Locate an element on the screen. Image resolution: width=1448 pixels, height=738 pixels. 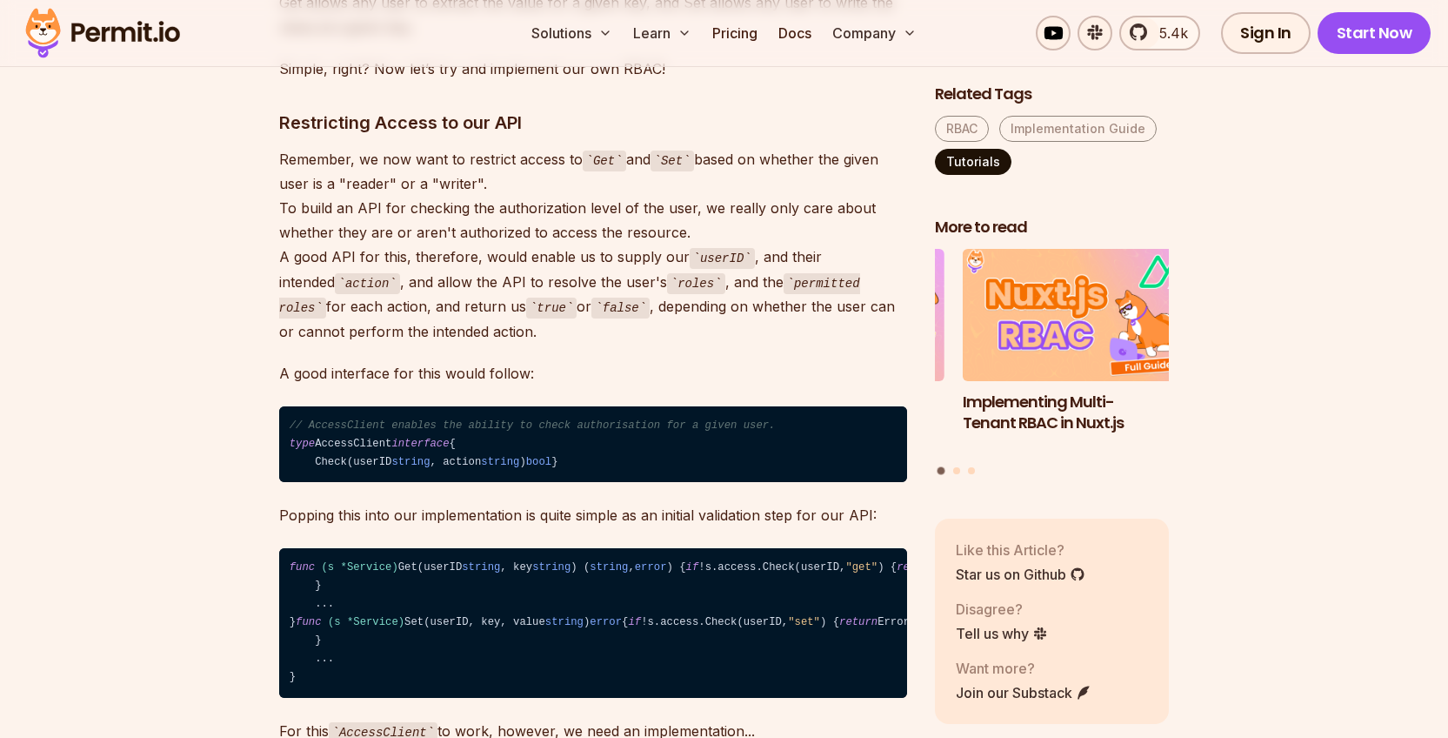
span: // AccessClient enables the ability to check authorisation for a given user. is located at coordinates (532, 425).